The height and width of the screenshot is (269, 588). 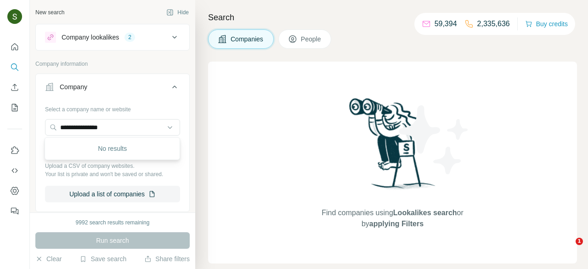 What do you see at coordinates (50, 12) in the screenshot?
I see `div: New search` at bounding box center [50, 12].